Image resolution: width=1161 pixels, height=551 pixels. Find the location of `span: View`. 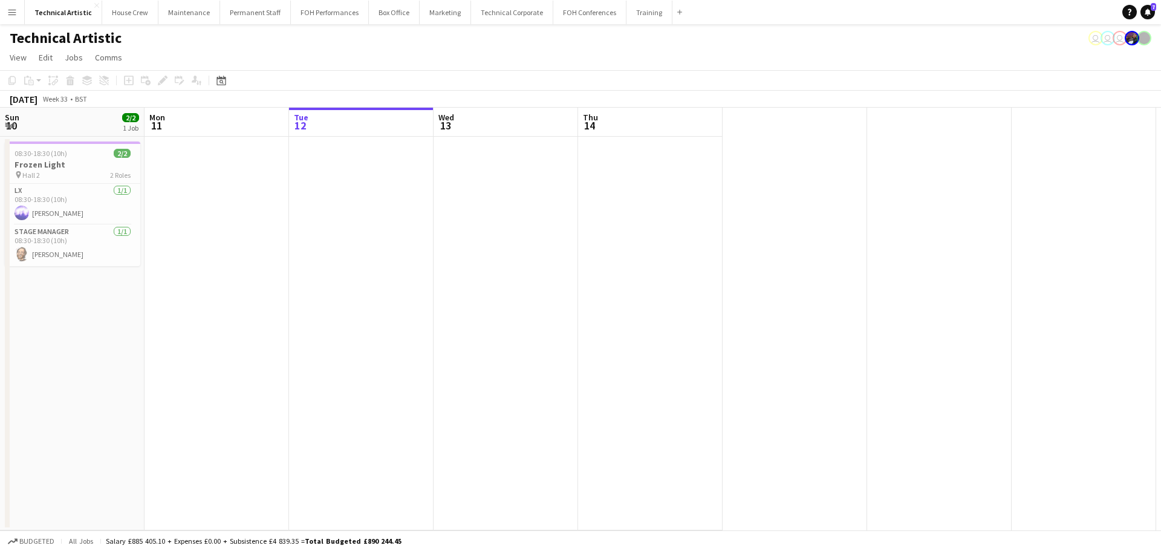

span: View is located at coordinates (18, 57).